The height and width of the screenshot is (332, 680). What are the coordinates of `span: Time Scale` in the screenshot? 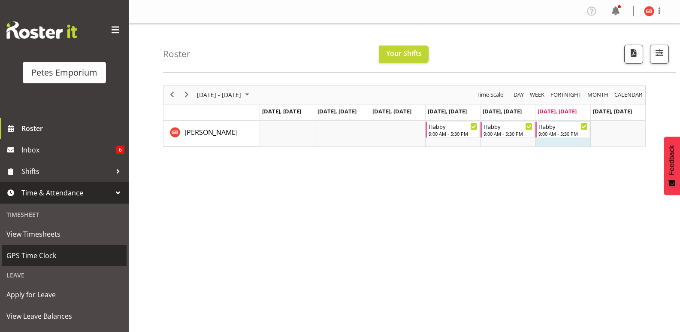 It's located at (490, 94).